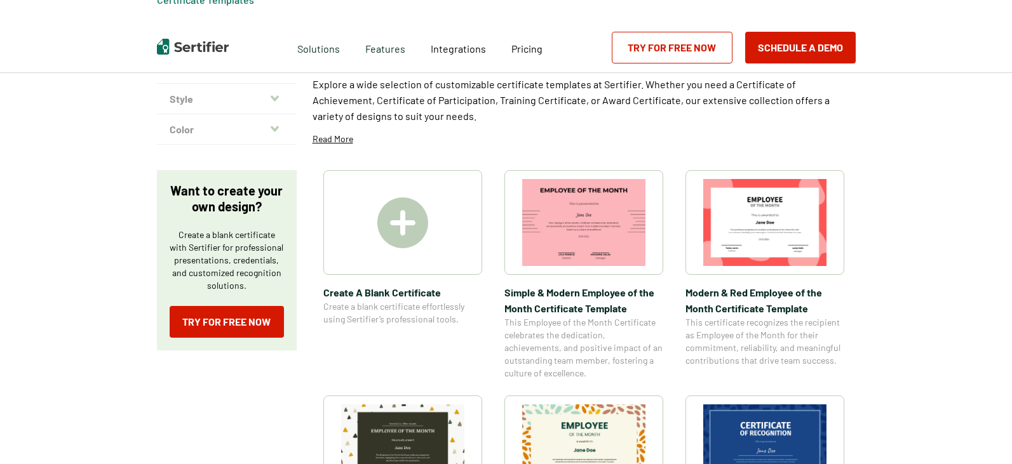 This screenshot has height=464, width=1012. What do you see at coordinates (527, 48) in the screenshot?
I see `span: Pricing` at bounding box center [527, 48].